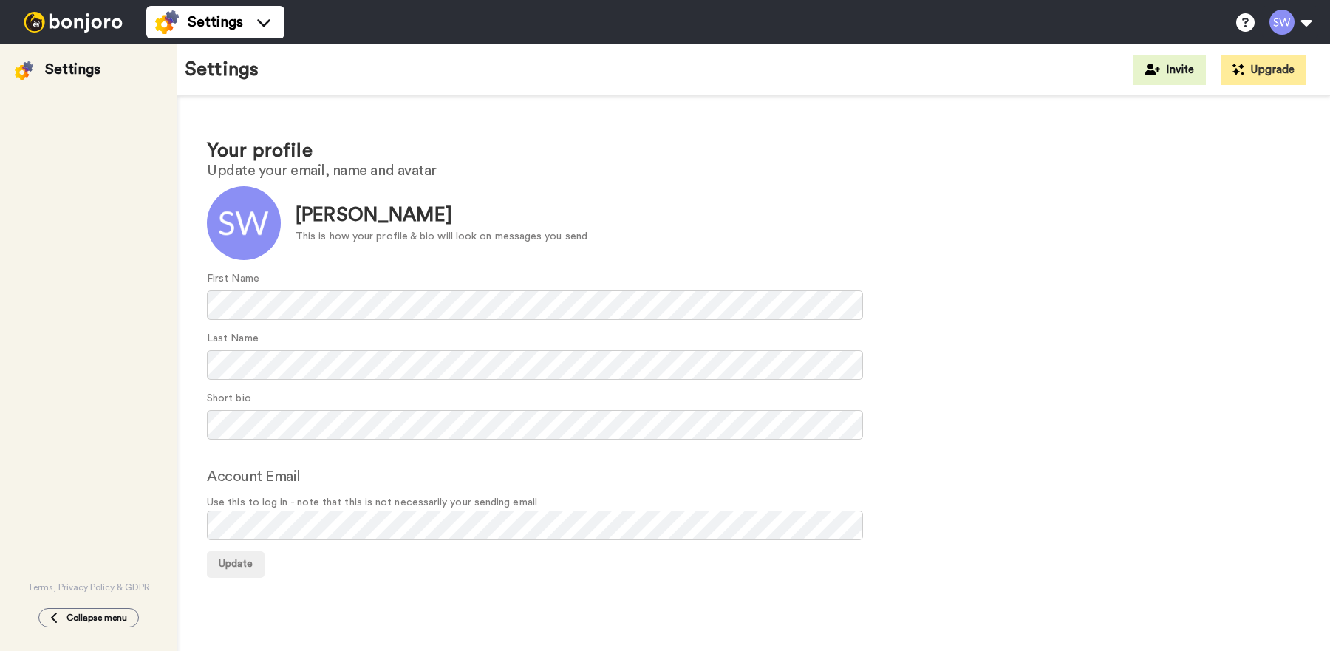  I want to click on button: Update, so click(236, 565).